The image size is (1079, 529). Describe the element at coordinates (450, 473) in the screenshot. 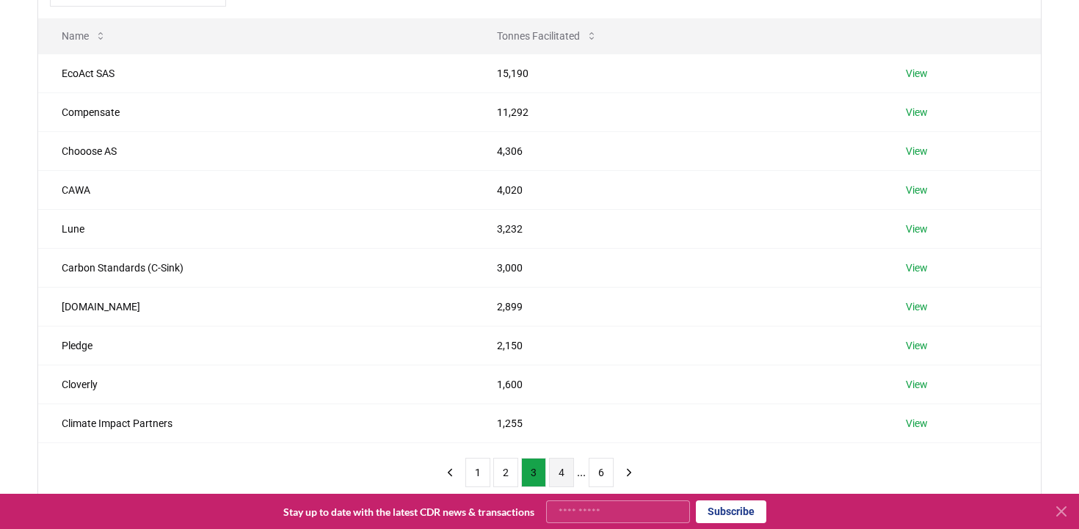

I see `button: previous page` at that location.